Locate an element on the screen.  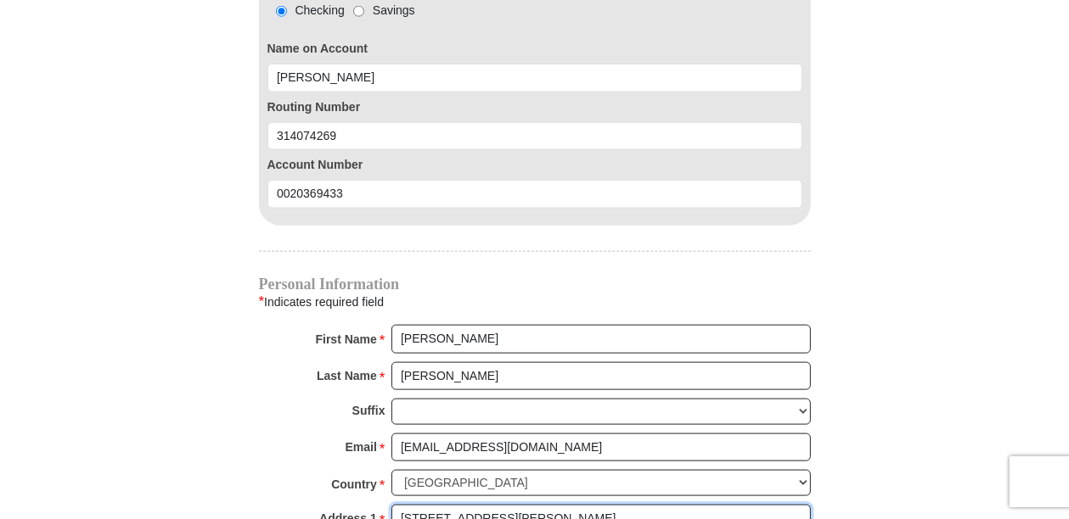
strong: Last Name is located at coordinates (346, 376).